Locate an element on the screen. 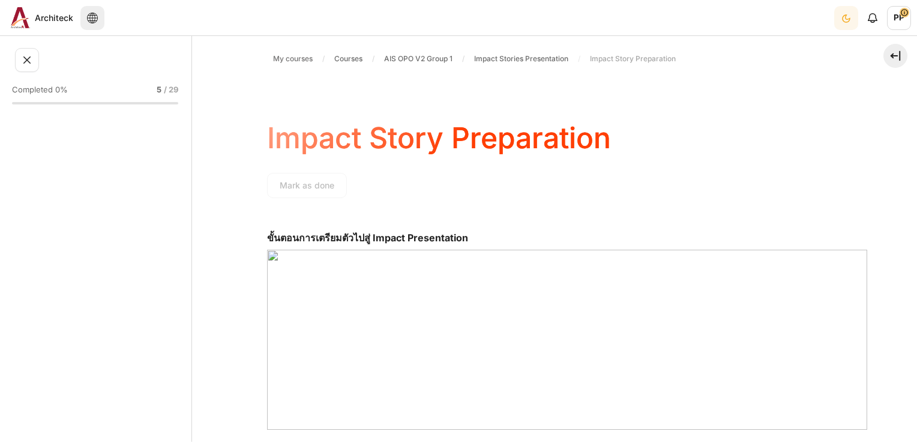 This screenshot has height=443, width=917. a: Completed 0% 5 / 29 is located at coordinates (97, 99).